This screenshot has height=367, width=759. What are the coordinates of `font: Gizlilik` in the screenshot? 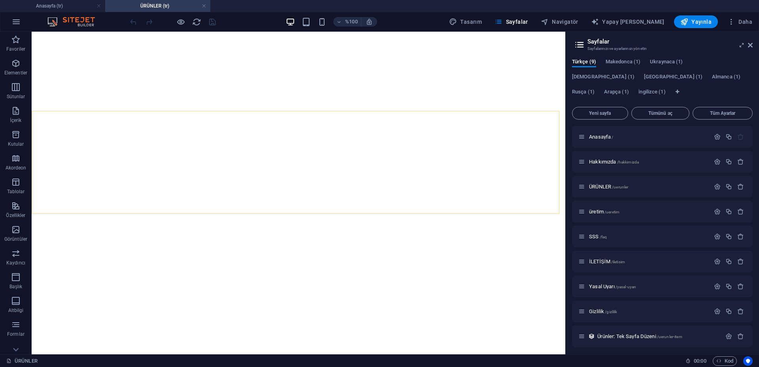 It's located at (597, 311).